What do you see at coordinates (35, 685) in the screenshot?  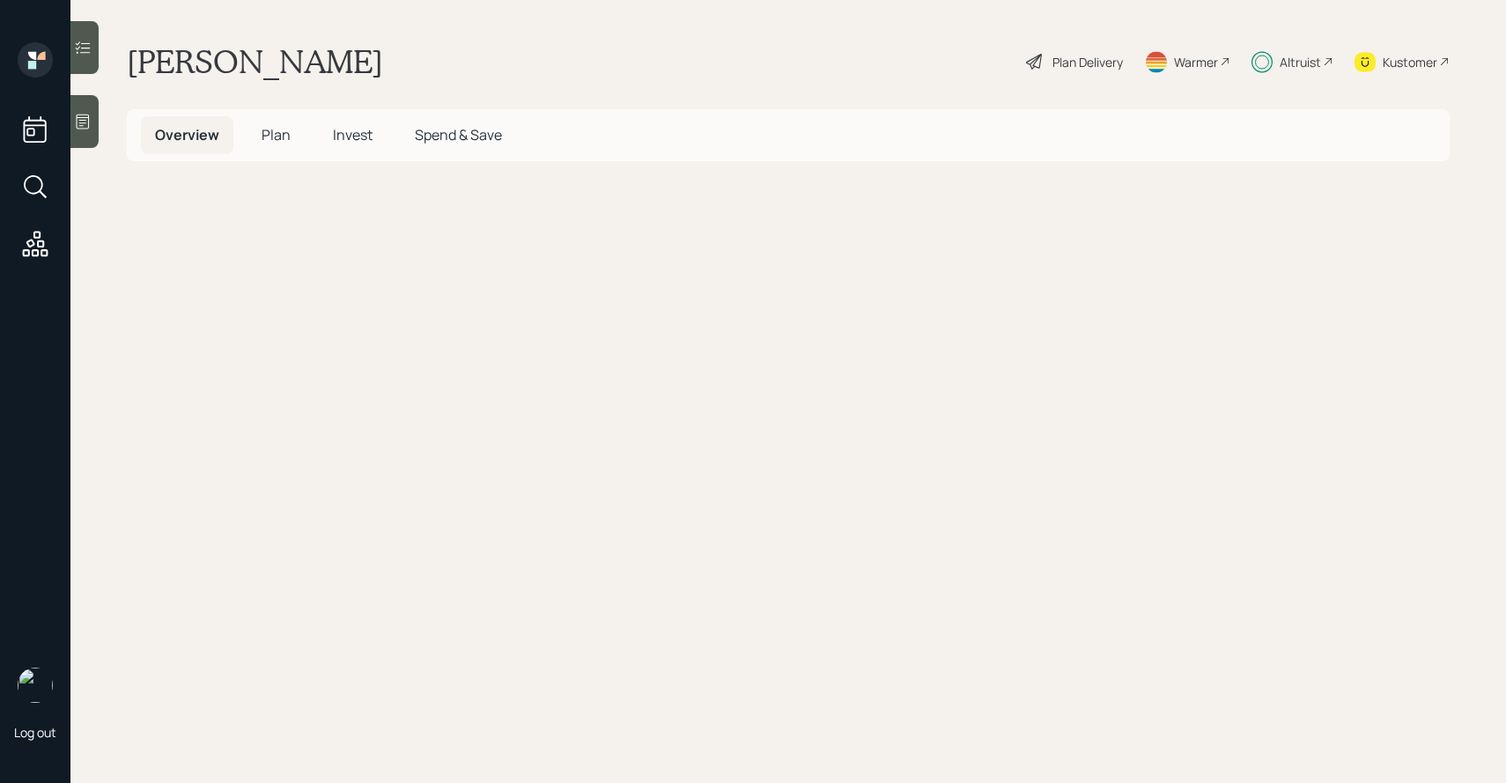 I see `img: sami-boghos-headshot.png` at bounding box center [35, 685].